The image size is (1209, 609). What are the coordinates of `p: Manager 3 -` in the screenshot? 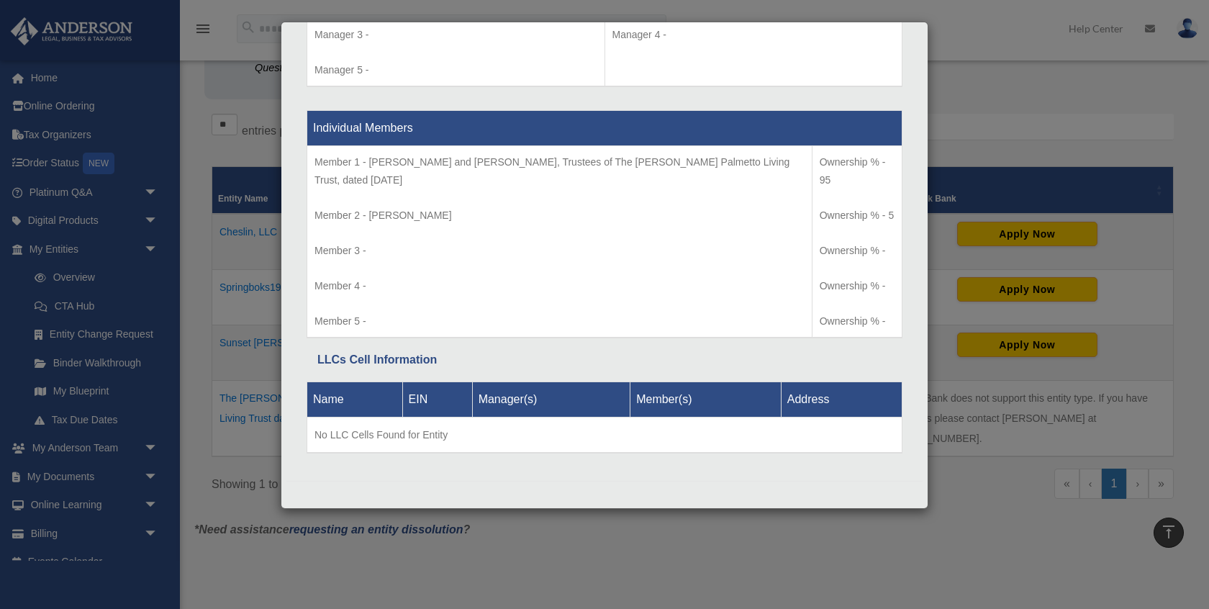 It's located at (456, 35).